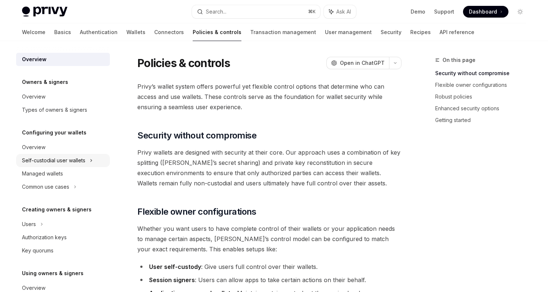 Image resolution: width=548 pixels, height=292 pixels. Describe the element at coordinates (269, 168) in the screenshot. I see `span: Privy wallets are designed with security at their core. Our approach uses a combination of key sp...` at that location.